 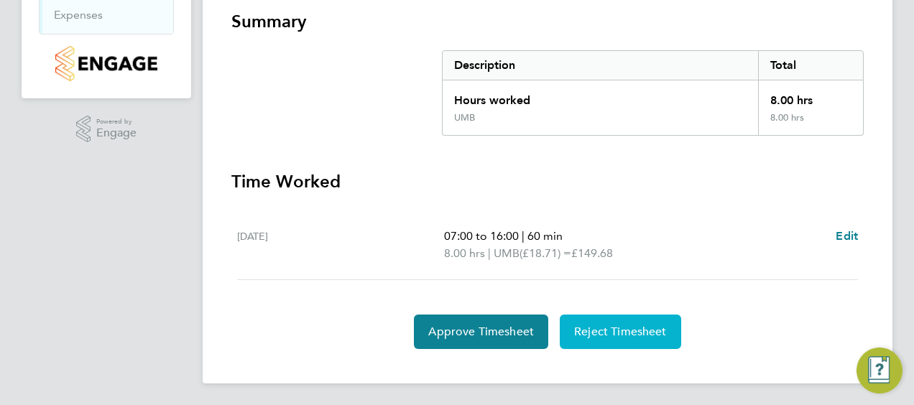 What do you see at coordinates (480, 332) in the screenshot?
I see `span: Approve Timesheet` at bounding box center [480, 332].